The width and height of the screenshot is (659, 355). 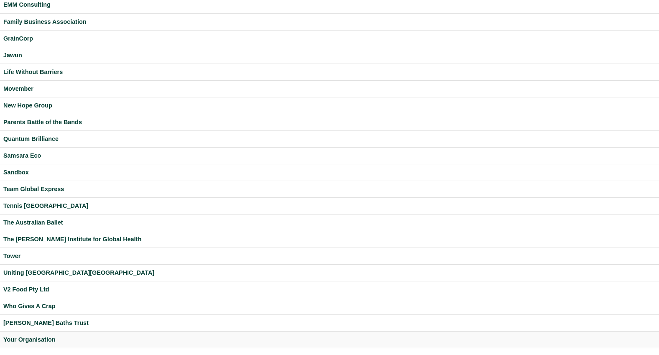 What do you see at coordinates (329, 139) in the screenshot?
I see `div: Quantum Brilliance` at bounding box center [329, 139].